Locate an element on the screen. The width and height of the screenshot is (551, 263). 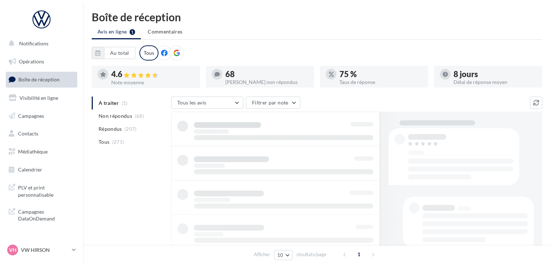
div: Taux de réponse is located at coordinates (381, 82).